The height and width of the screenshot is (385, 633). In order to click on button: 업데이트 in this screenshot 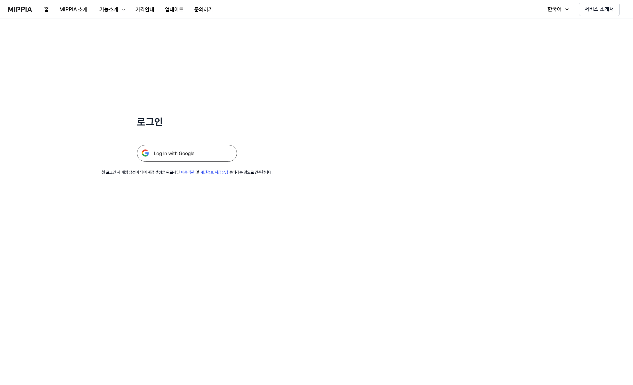, I will do `click(174, 10)`.